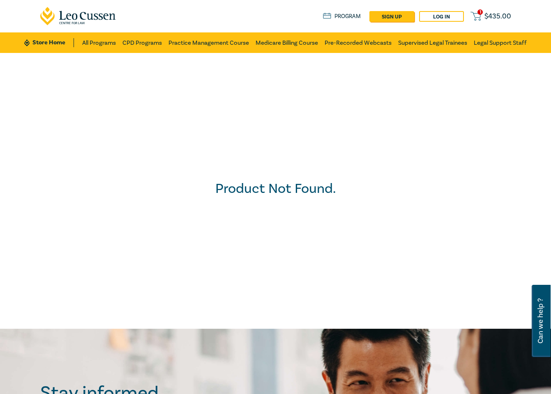  What do you see at coordinates (433, 43) in the screenshot?
I see `a: Supervised Legal Trainees` at bounding box center [433, 43].